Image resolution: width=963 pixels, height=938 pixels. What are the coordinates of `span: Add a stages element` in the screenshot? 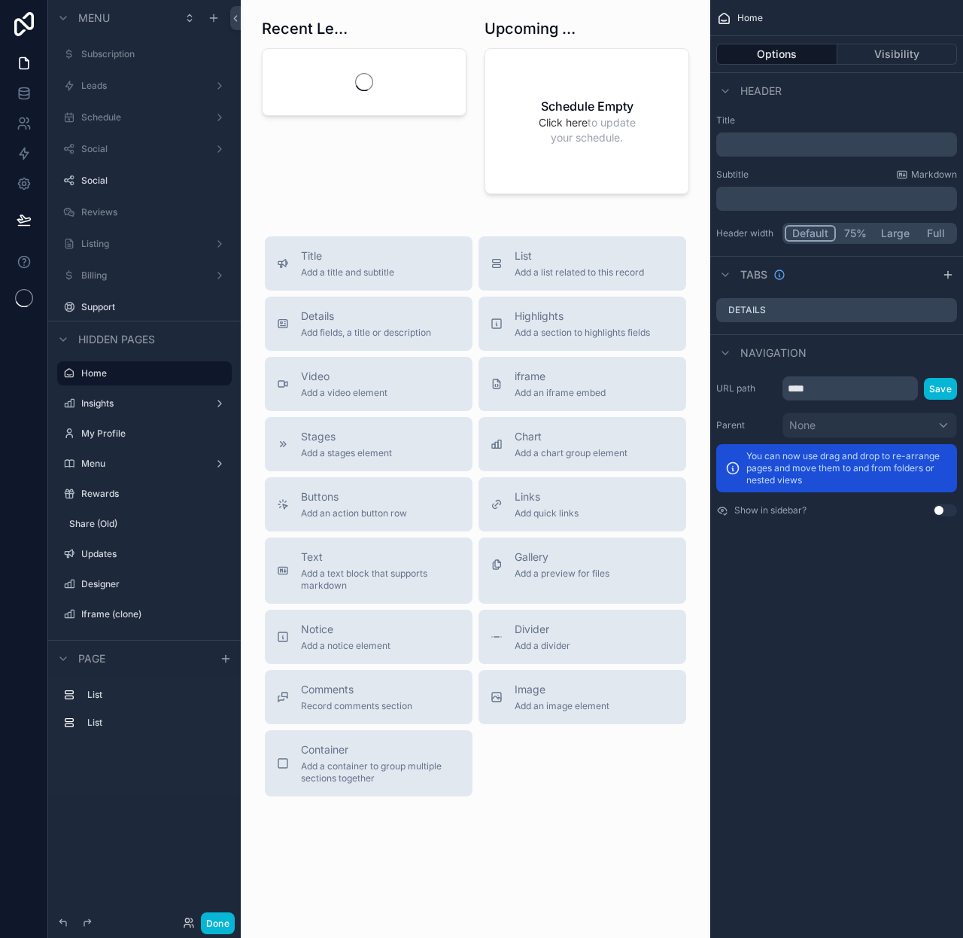 It's located at (346, 453).